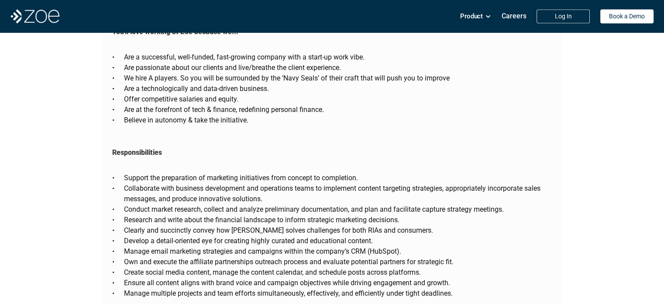 The height and width of the screenshot is (304, 664). I want to click on p: Develop a detail-oriented eye for creating highly curated and educational content., so click(338, 241).